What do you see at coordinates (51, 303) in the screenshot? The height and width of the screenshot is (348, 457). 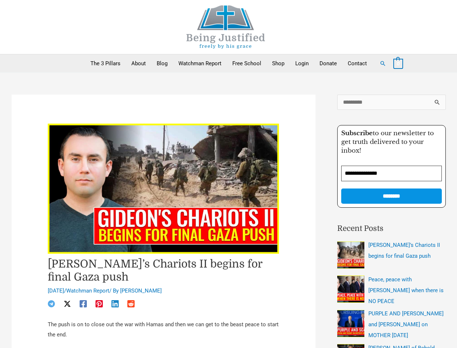 I see `a: Telegram` at bounding box center [51, 303].